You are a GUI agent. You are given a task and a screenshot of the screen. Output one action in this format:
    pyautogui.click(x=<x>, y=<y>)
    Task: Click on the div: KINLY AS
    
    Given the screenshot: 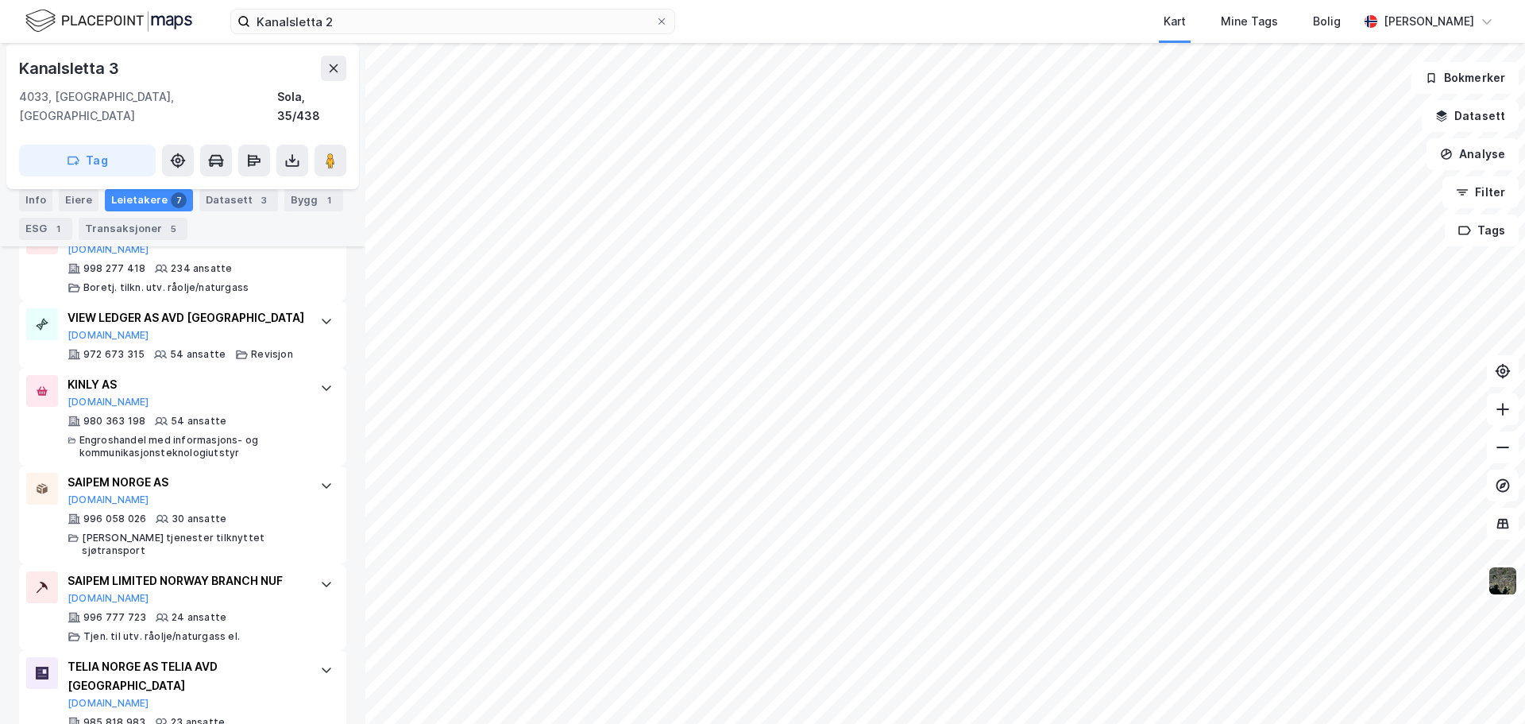 What is the action you would take?
    pyautogui.click(x=186, y=384)
    